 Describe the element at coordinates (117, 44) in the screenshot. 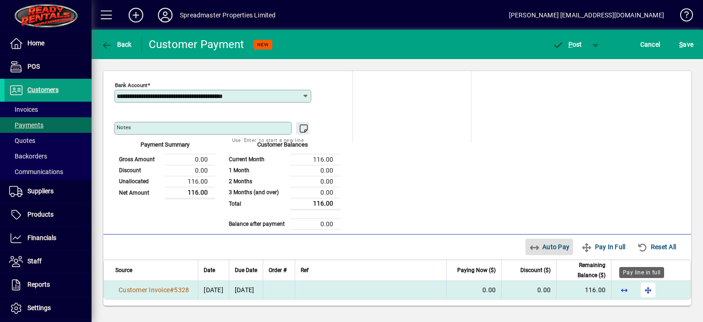

I see `app-page-header-button: Back` at that location.